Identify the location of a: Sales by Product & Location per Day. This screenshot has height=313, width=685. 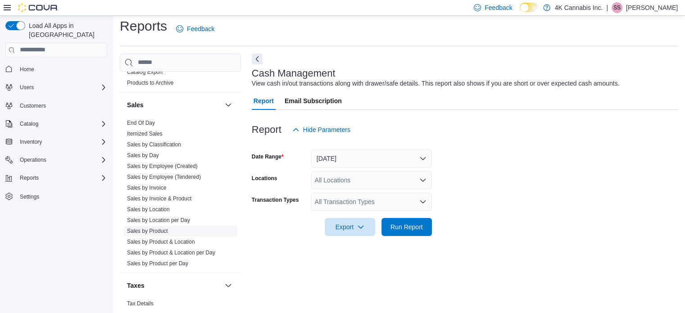
(171, 253).